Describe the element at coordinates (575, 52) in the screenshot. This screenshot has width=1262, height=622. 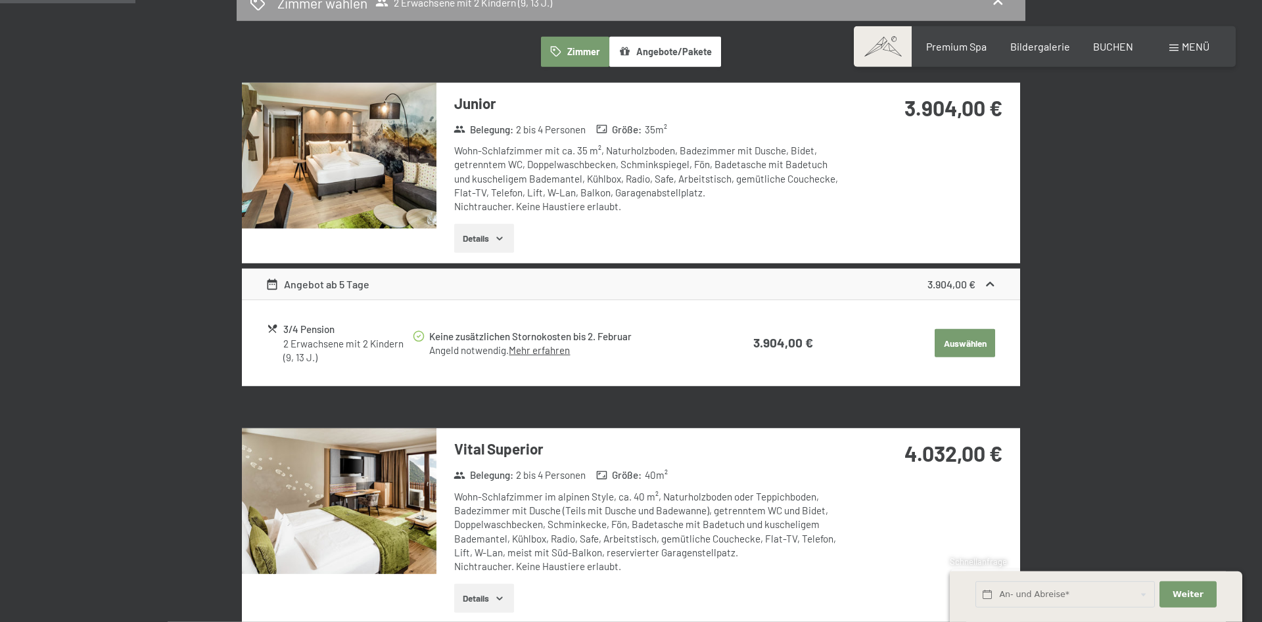
I see `button: Zimmer` at that location.